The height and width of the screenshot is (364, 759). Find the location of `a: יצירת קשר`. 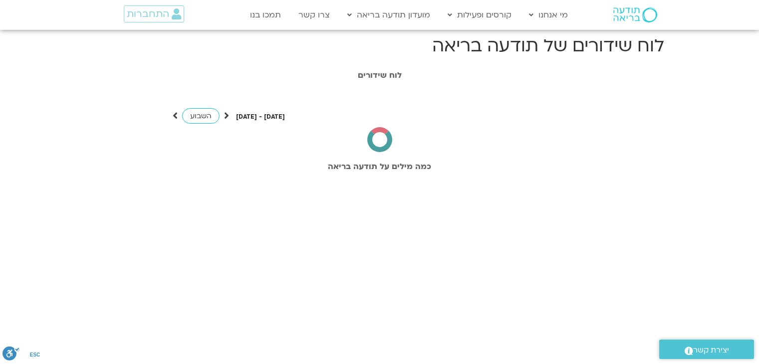

a: יצירת קשר is located at coordinates (707, 349).